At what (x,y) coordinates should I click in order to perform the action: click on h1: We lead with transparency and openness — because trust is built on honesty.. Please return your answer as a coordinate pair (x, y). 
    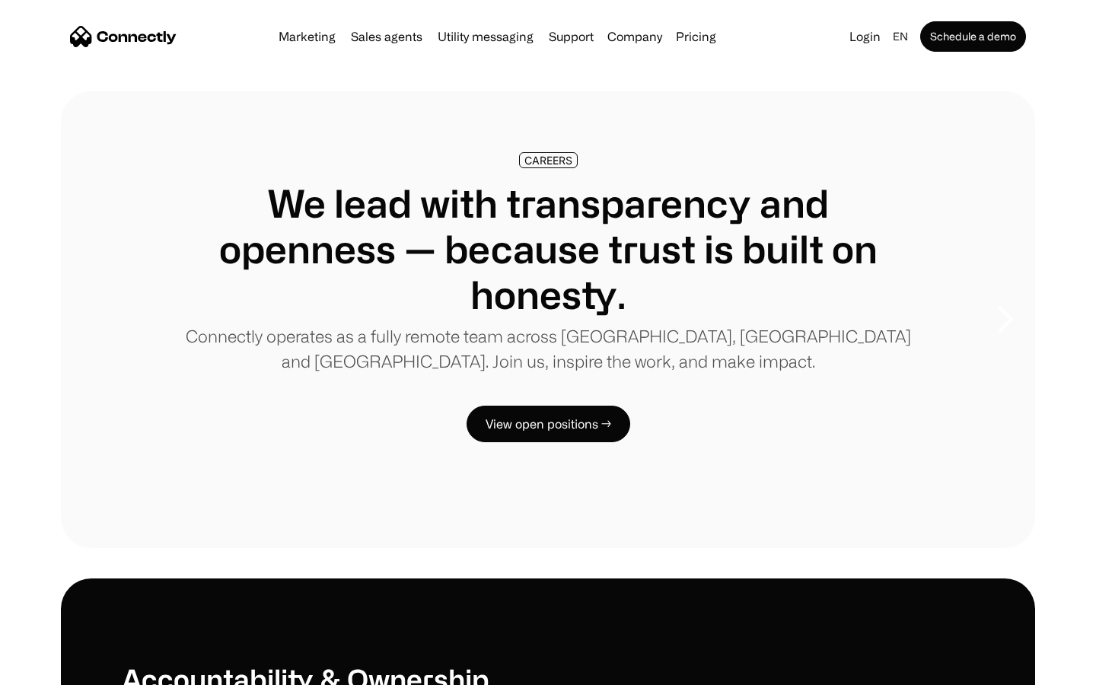
    Looking at the image, I should click on (548, 249).